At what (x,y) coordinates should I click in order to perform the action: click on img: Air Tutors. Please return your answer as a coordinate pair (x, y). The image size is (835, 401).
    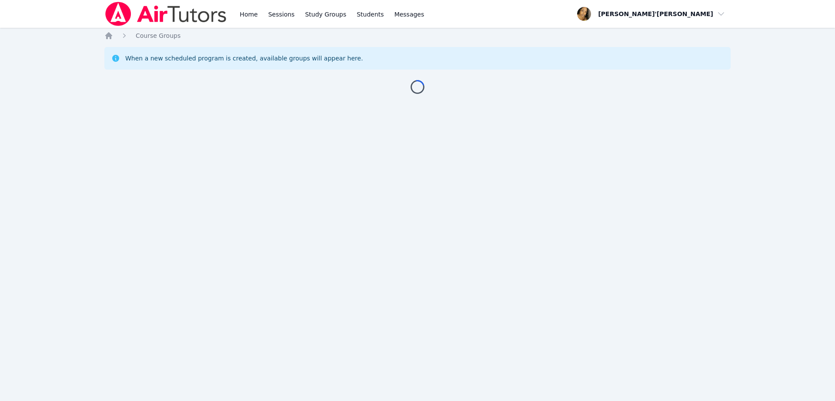
    Looking at the image, I should click on (166, 14).